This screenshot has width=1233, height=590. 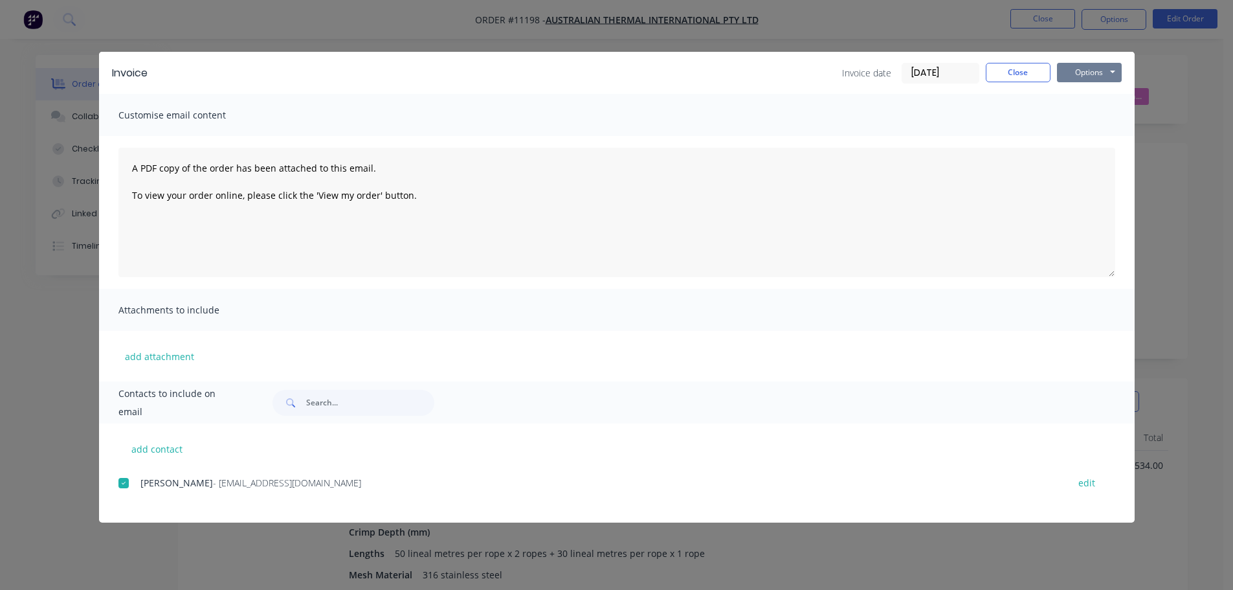 What do you see at coordinates (179, 403) in the screenshot?
I see `span: Contacts to include on email` at bounding box center [179, 403].